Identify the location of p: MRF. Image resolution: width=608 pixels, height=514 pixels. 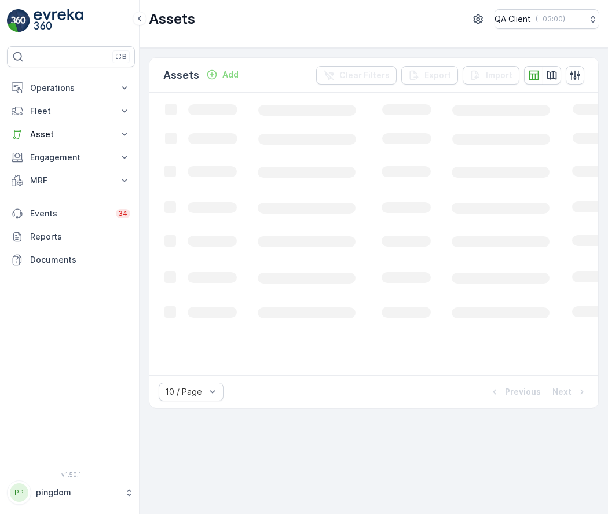
(71, 181).